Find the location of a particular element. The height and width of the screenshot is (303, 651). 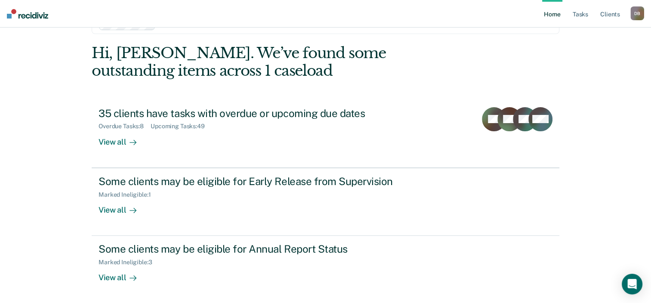

div: Some clients may be eligible for Annual Report Status is located at coordinates (249, 249).